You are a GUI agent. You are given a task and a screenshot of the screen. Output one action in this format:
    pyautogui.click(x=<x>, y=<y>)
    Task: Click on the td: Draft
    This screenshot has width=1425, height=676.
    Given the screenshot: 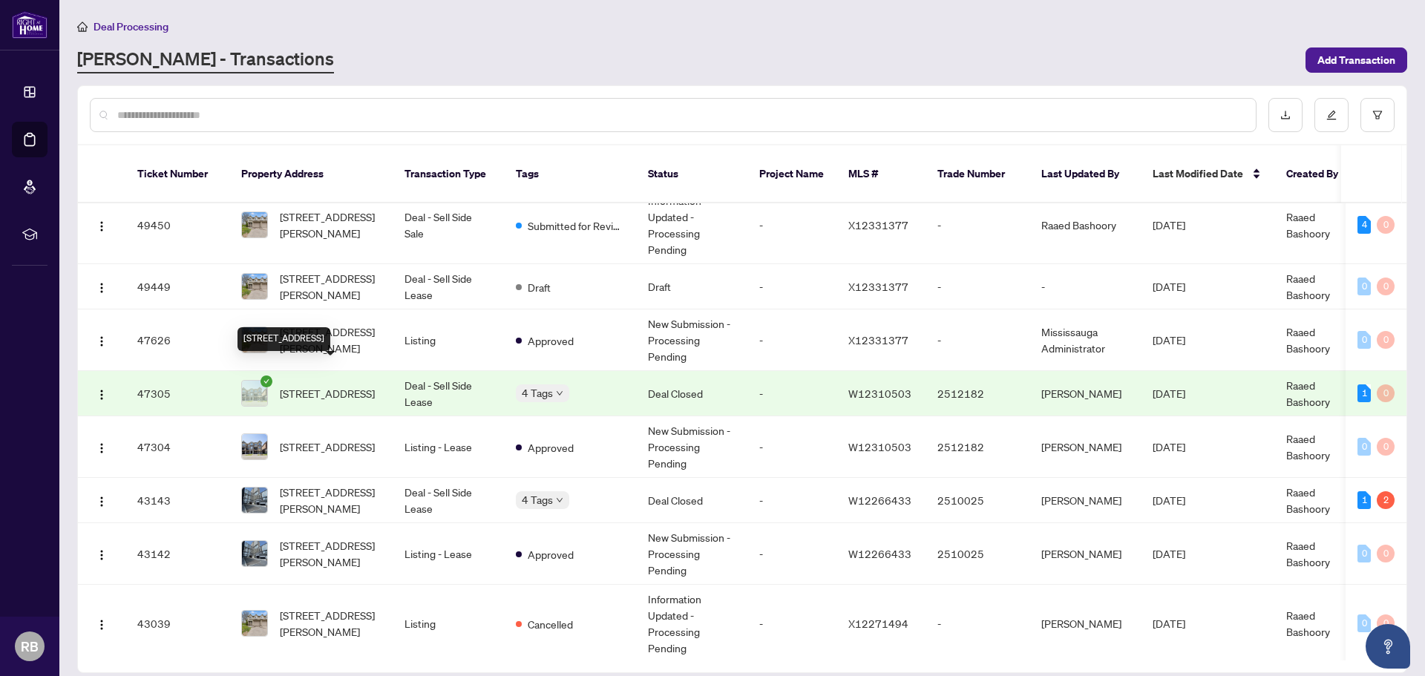 What is the action you would take?
    pyautogui.click(x=692, y=287)
    